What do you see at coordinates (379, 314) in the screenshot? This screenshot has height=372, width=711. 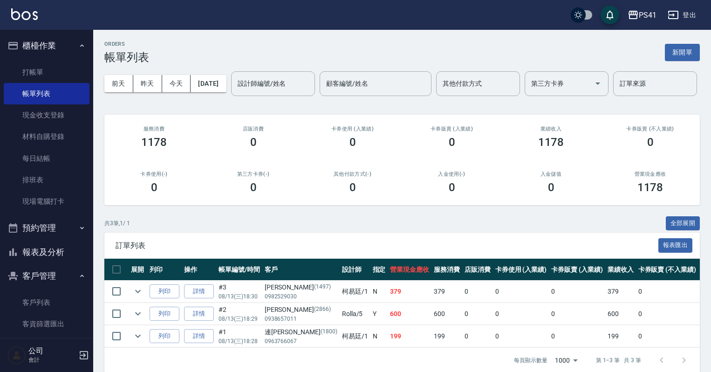 I see `td: Y` at bounding box center [379, 314].